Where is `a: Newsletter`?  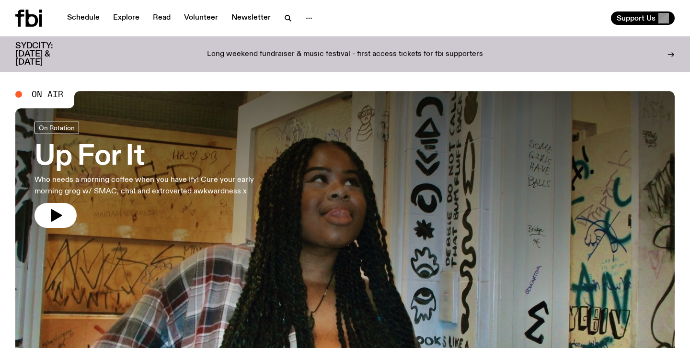 a: Newsletter is located at coordinates (251, 18).